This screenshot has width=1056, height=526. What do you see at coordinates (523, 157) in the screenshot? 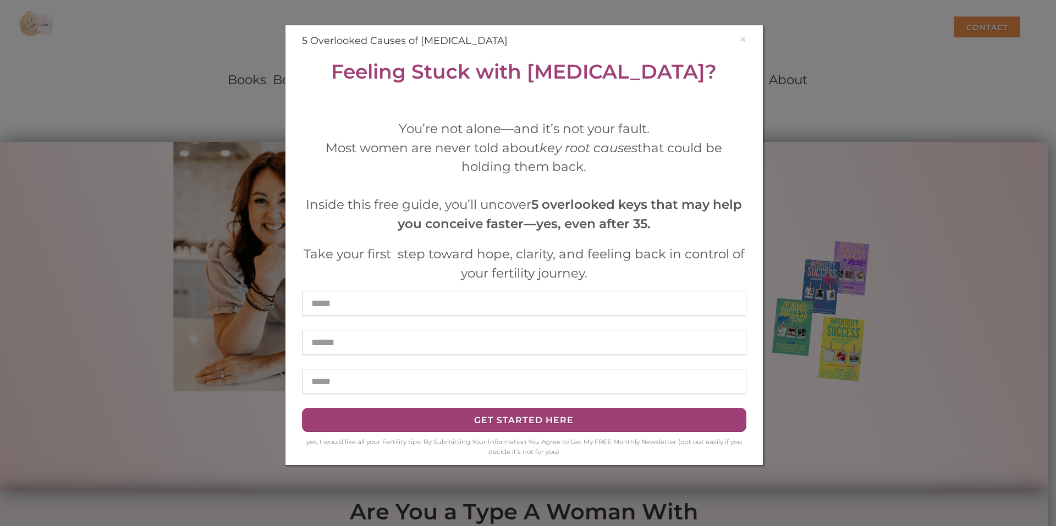
I see `span: Most women are never told about that could be holding them back.` at bounding box center [523, 157].